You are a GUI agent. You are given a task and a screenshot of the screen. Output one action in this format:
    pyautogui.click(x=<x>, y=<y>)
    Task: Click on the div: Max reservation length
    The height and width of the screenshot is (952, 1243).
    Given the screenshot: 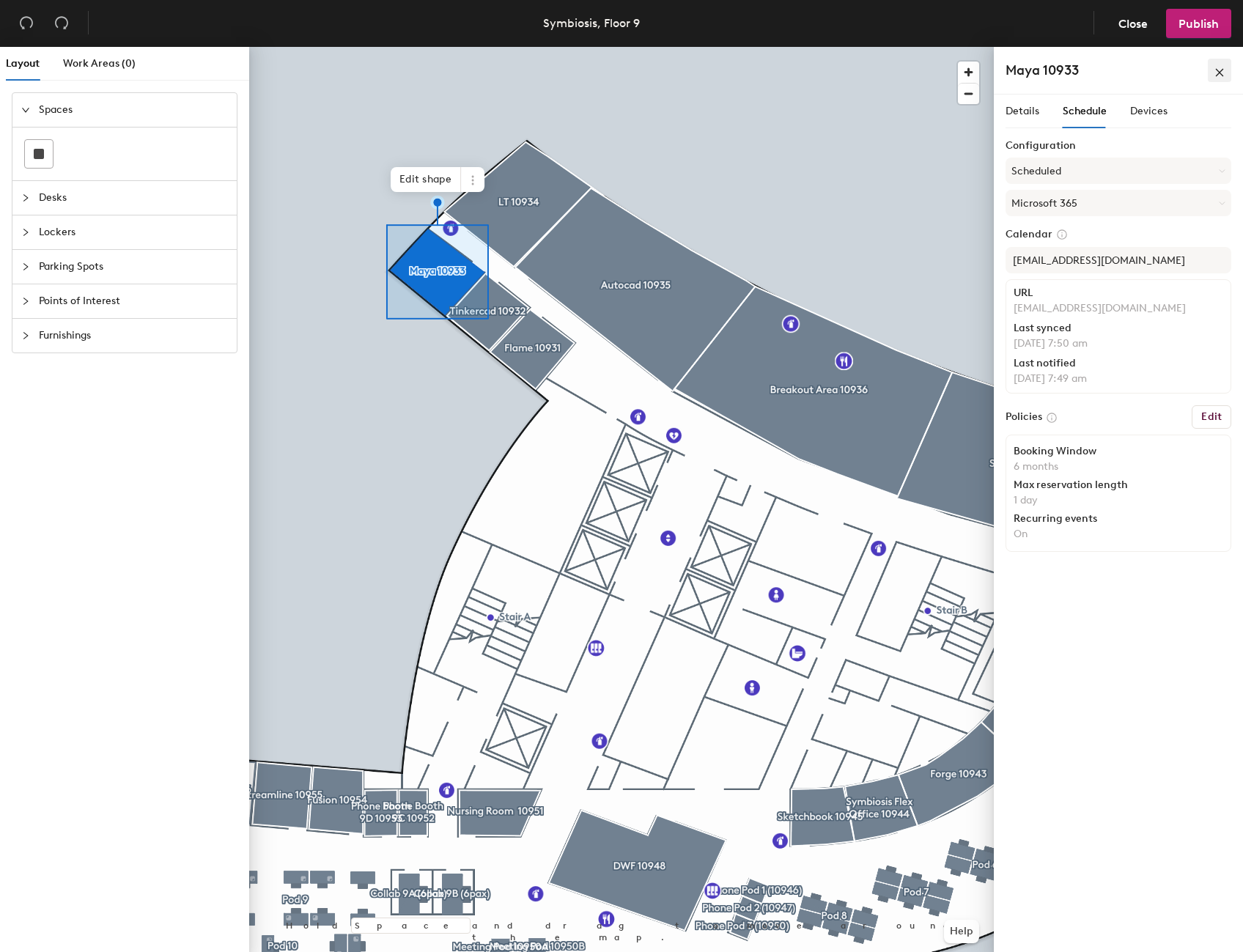 What is the action you would take?
    pyautogui.click(x=1119, y=486)
    